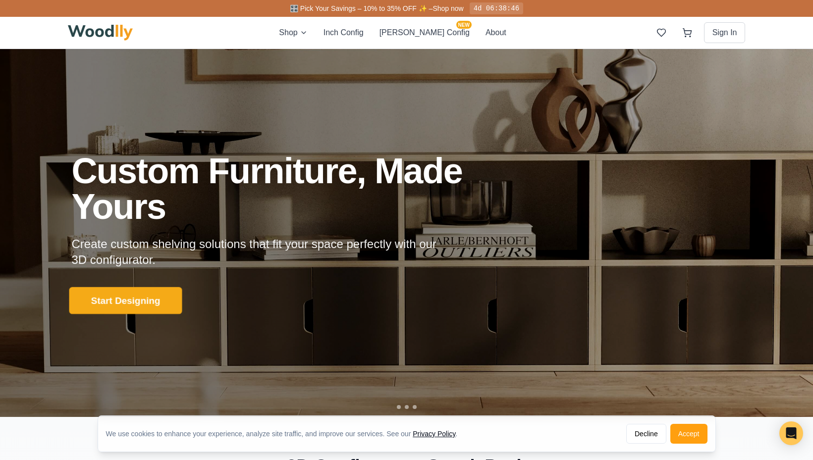 The width and height of the screenshot is (813, 460). Describe the element at coordinates (101, 33) in the screenshot. I see `img: Woodlly` at that location.